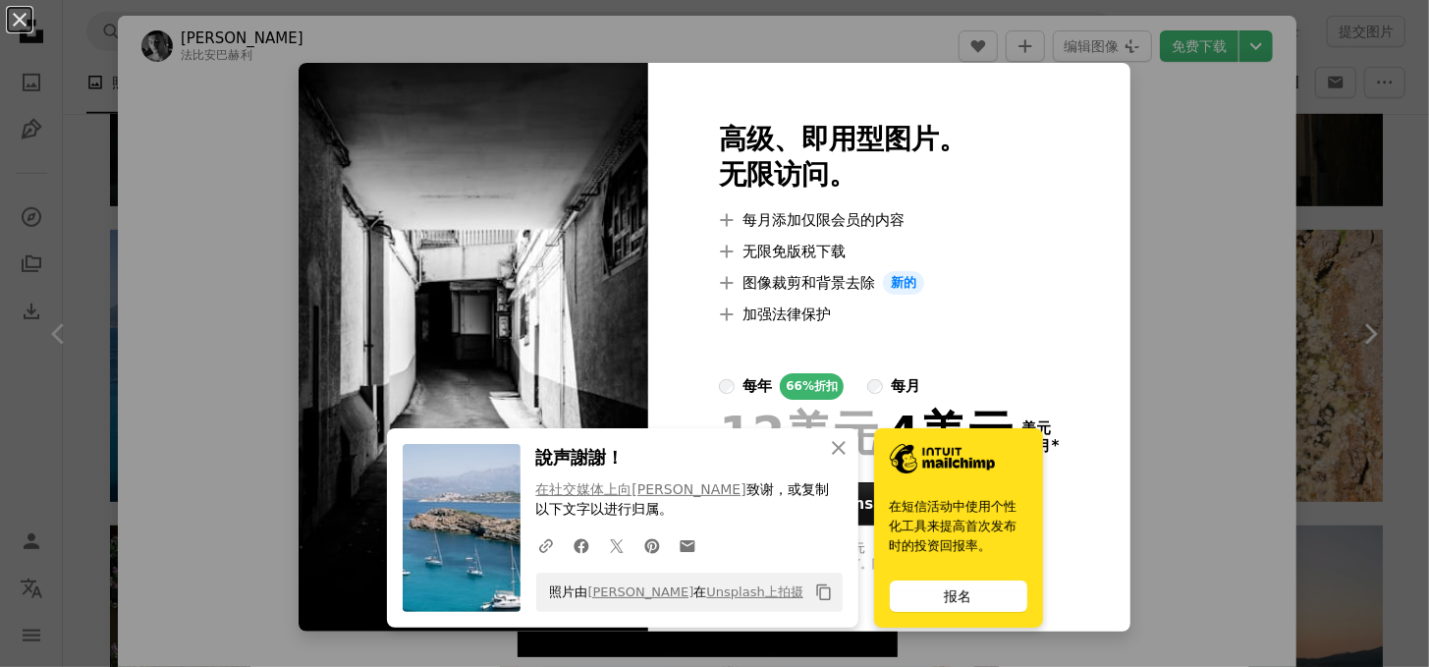 The image size is (1429, 667). I want to click on a: 通过电子邮件分享, so click(687, 545).